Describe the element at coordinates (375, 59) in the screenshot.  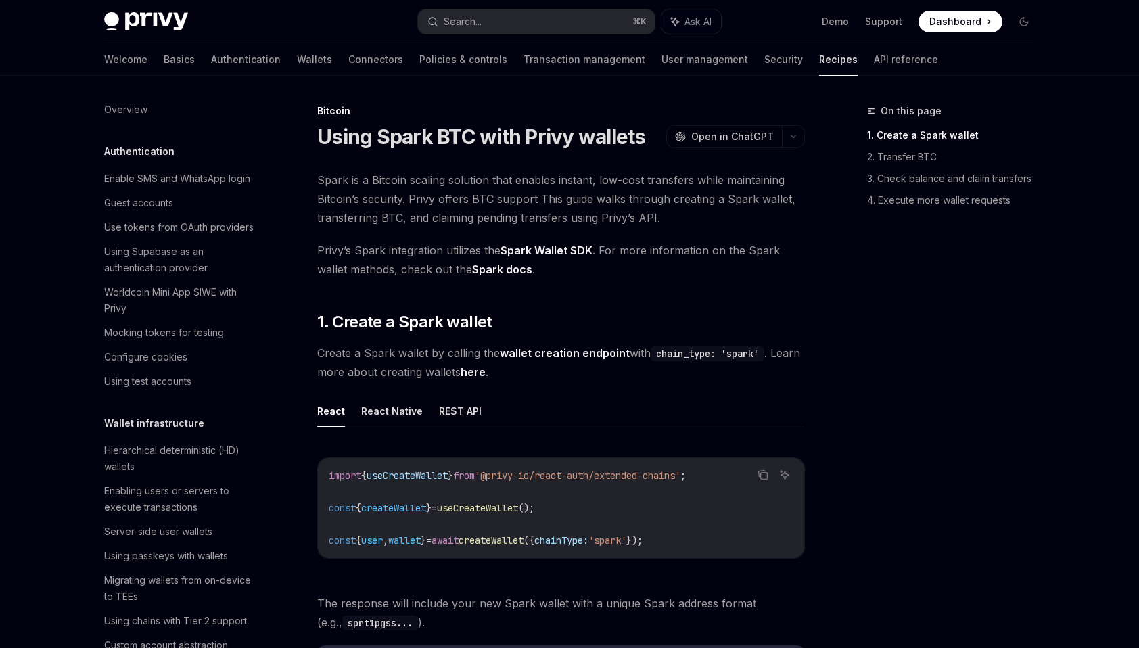
I see `a: Connectors` at that location.